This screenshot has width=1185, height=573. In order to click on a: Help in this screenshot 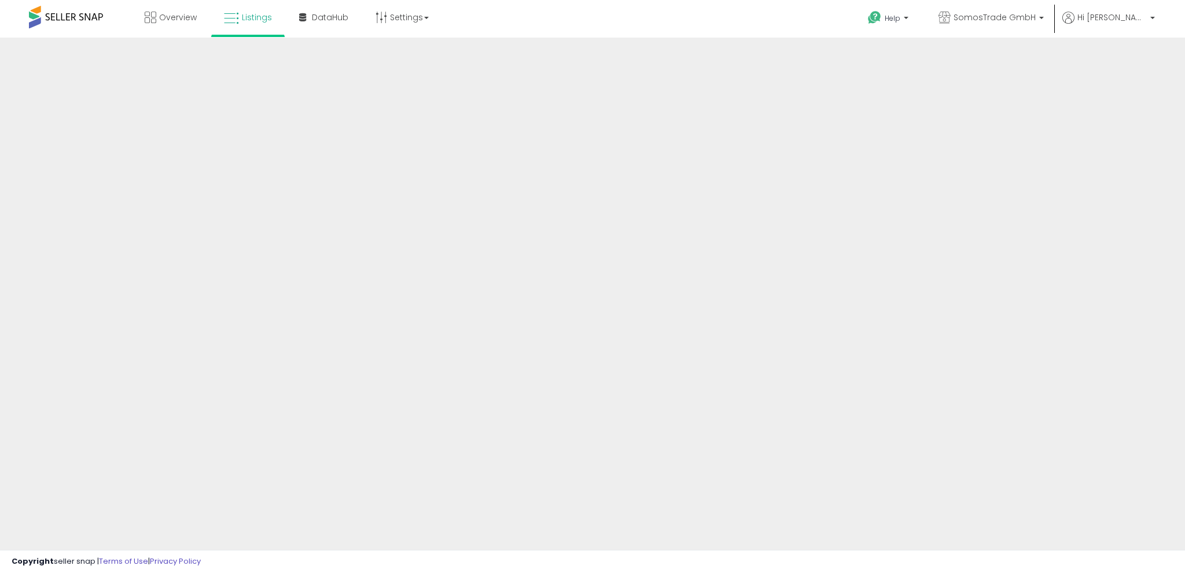, I will do `click(889, 20)`.